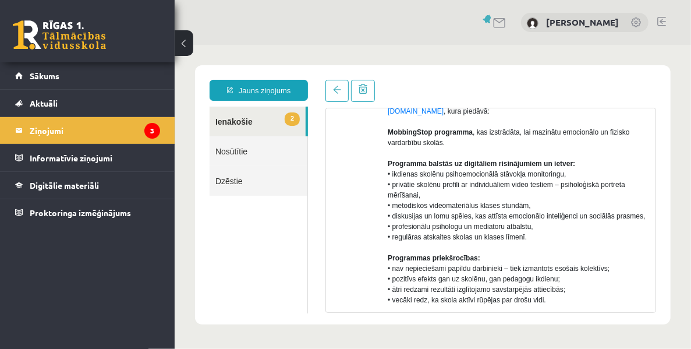  What do you see at coordinates (118, 74) in the screenshot?
I see `span: 2` at bounding box center [118, 74].